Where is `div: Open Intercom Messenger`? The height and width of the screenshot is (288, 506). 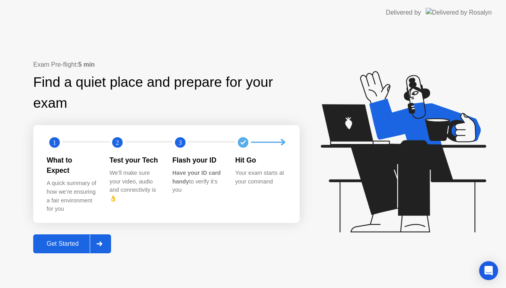
div: Open Intercom Messenger is located at coordinates (488, 271).